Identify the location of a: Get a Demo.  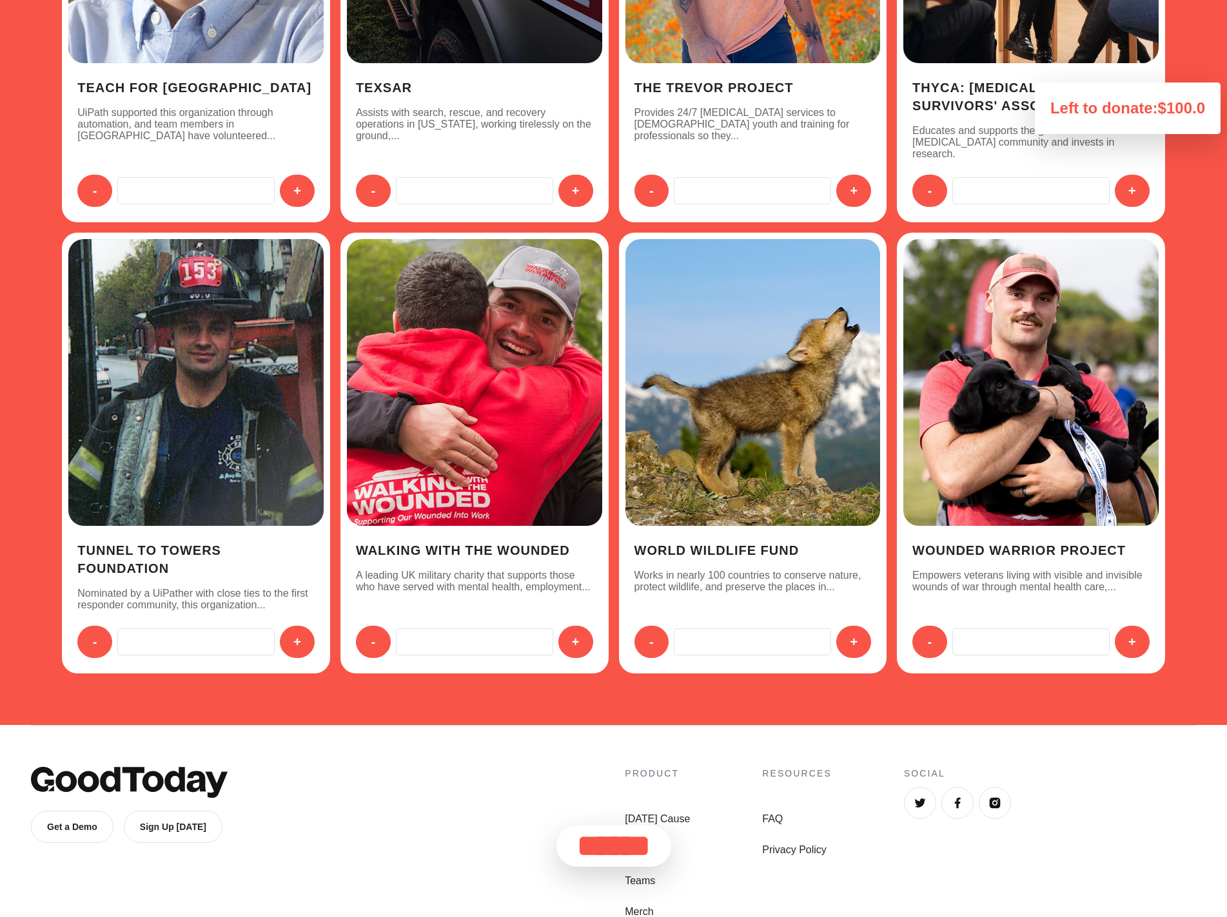
(72, 827).